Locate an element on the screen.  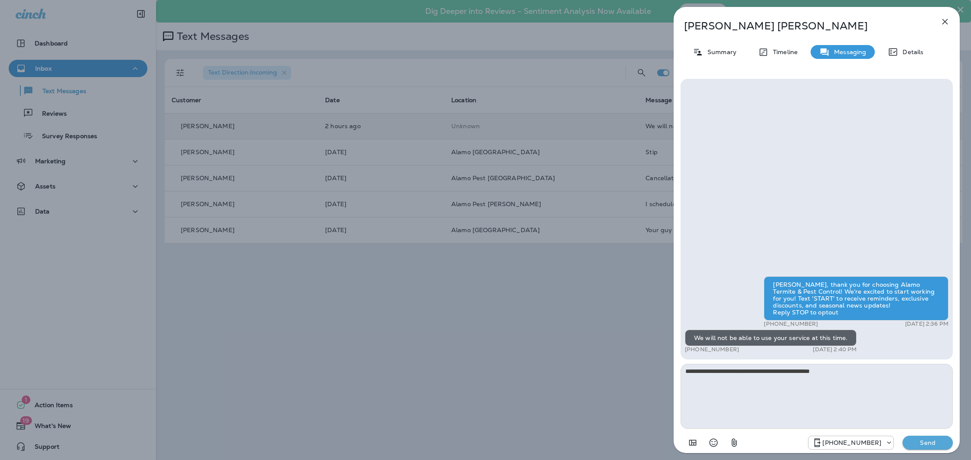
p: Details is located at coordinates (911, 52).